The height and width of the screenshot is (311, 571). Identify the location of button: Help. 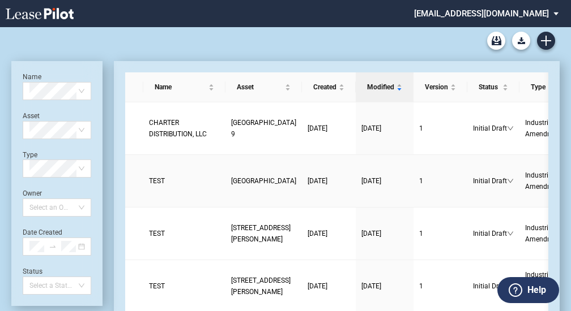
(528, 291).